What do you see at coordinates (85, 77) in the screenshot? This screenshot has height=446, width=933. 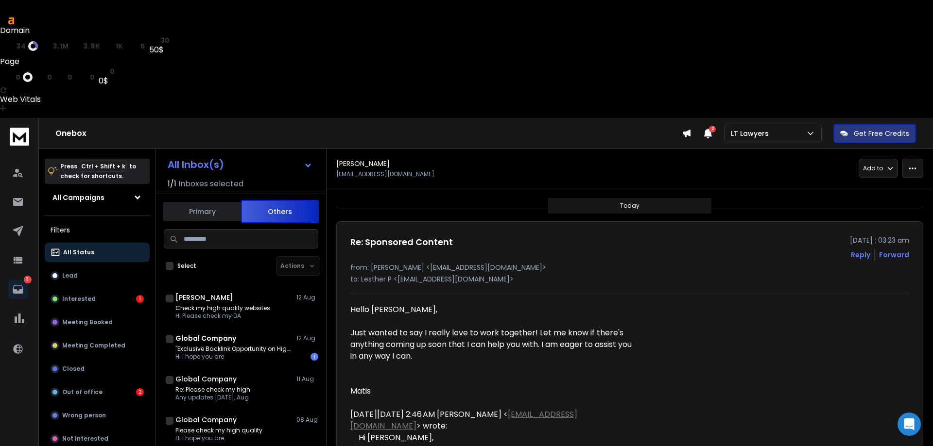 I see `a: kw0` at bounding box center [85, 77].